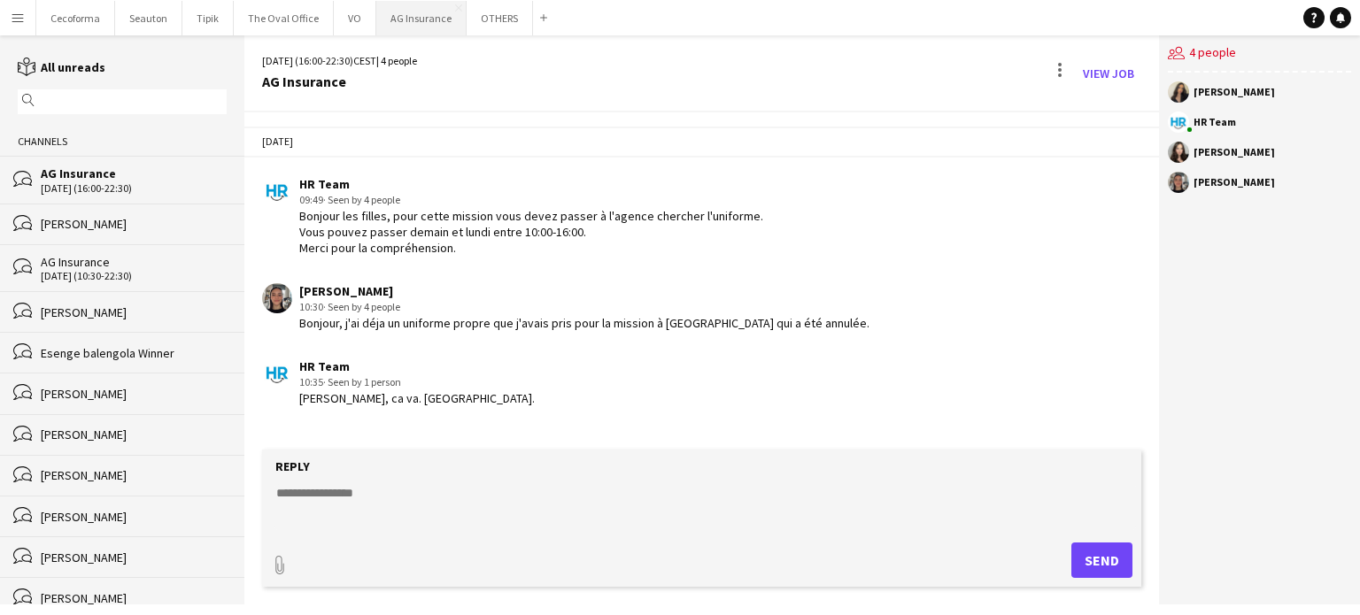 The image size is (1360, 615). What do you see at coordinates (149, 18) in the screenshot?
I see `button: Seauton` at bounding box center [149, 18].